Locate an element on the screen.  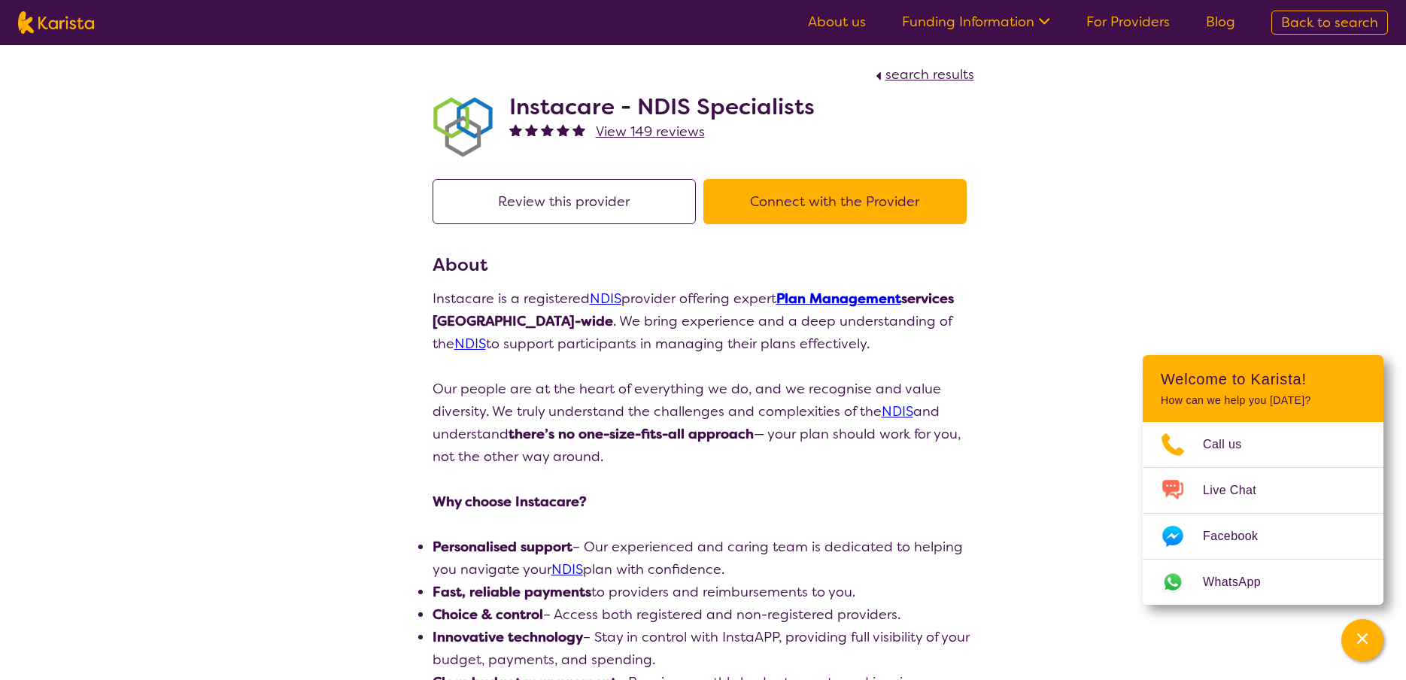
strong: Innovative technology is located at coordinates (508, 637).